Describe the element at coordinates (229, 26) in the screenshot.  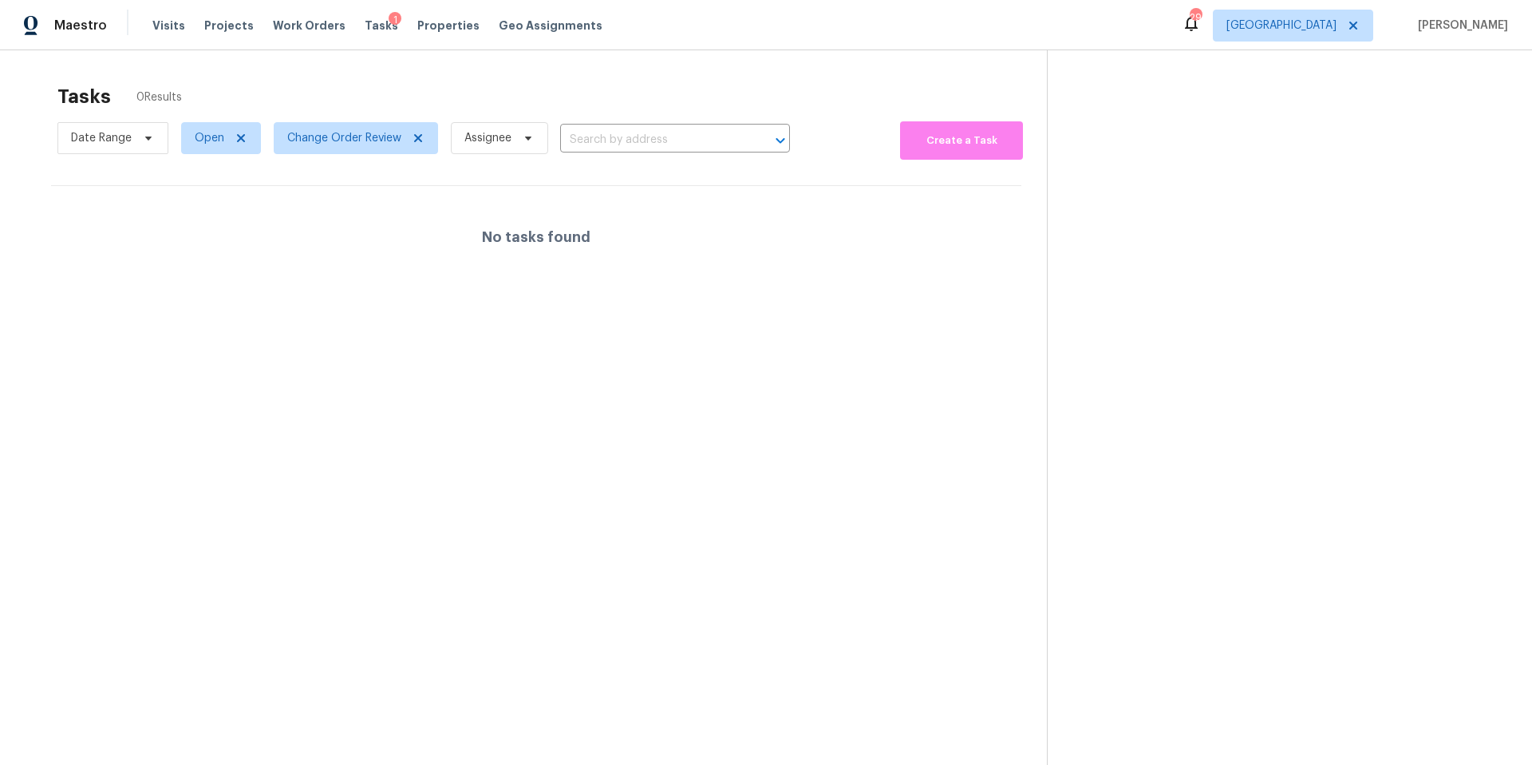
I see `span: Projects` at that location.